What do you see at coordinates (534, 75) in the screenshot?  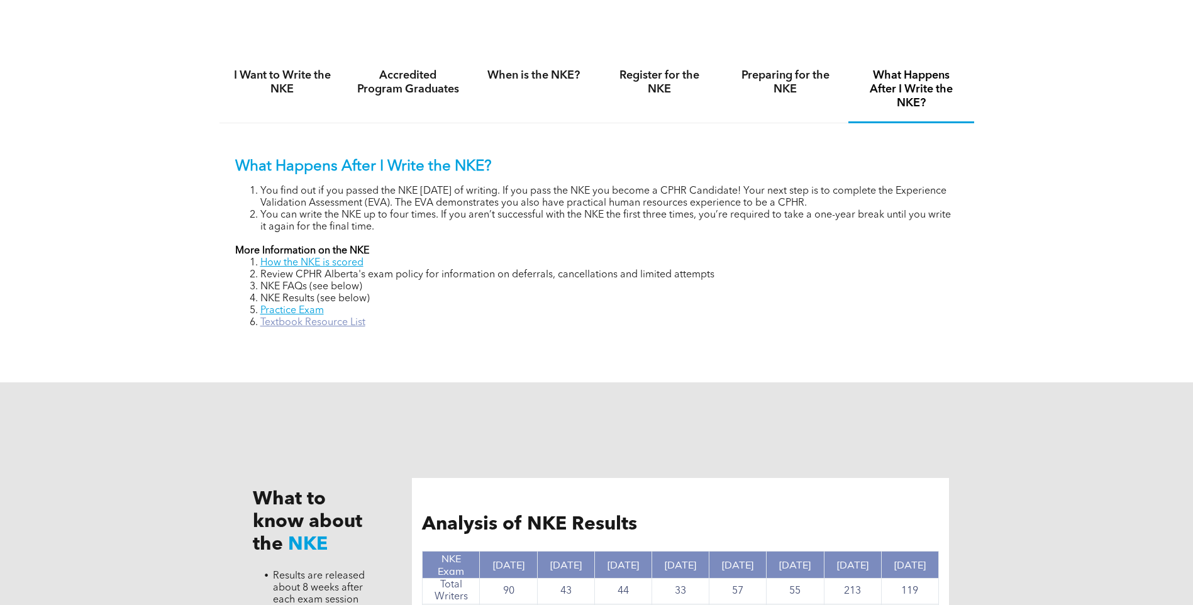 I see `h4: When is the NKE?` at bounding box center [534, 75].